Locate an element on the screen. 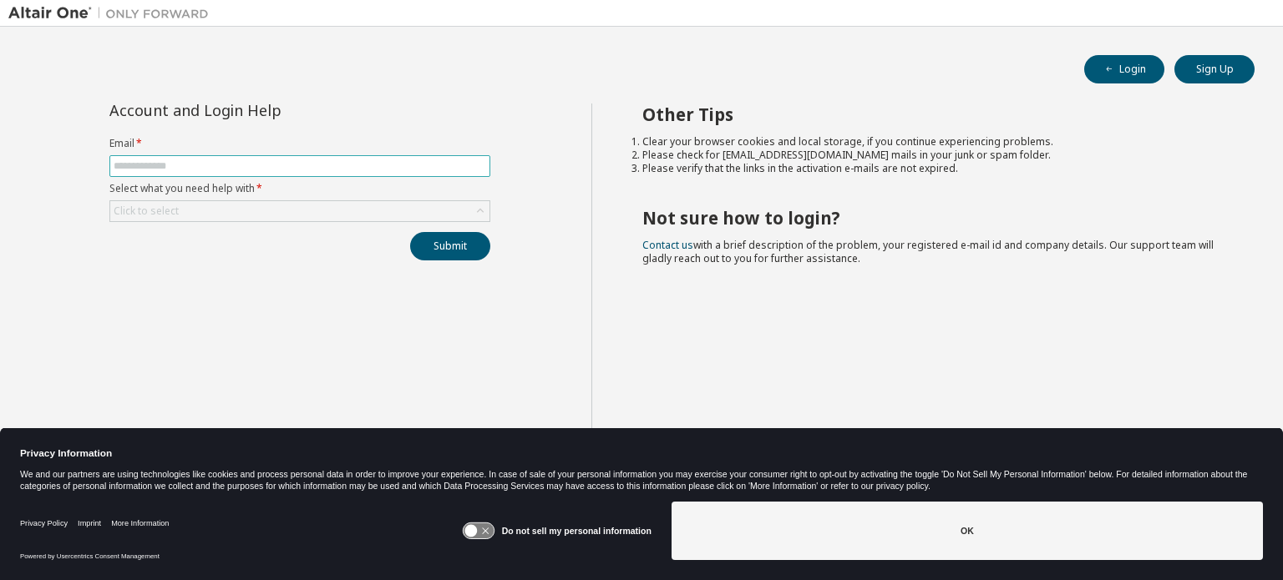  h2: Not sure how to login? is located at coordinates (934, 218).